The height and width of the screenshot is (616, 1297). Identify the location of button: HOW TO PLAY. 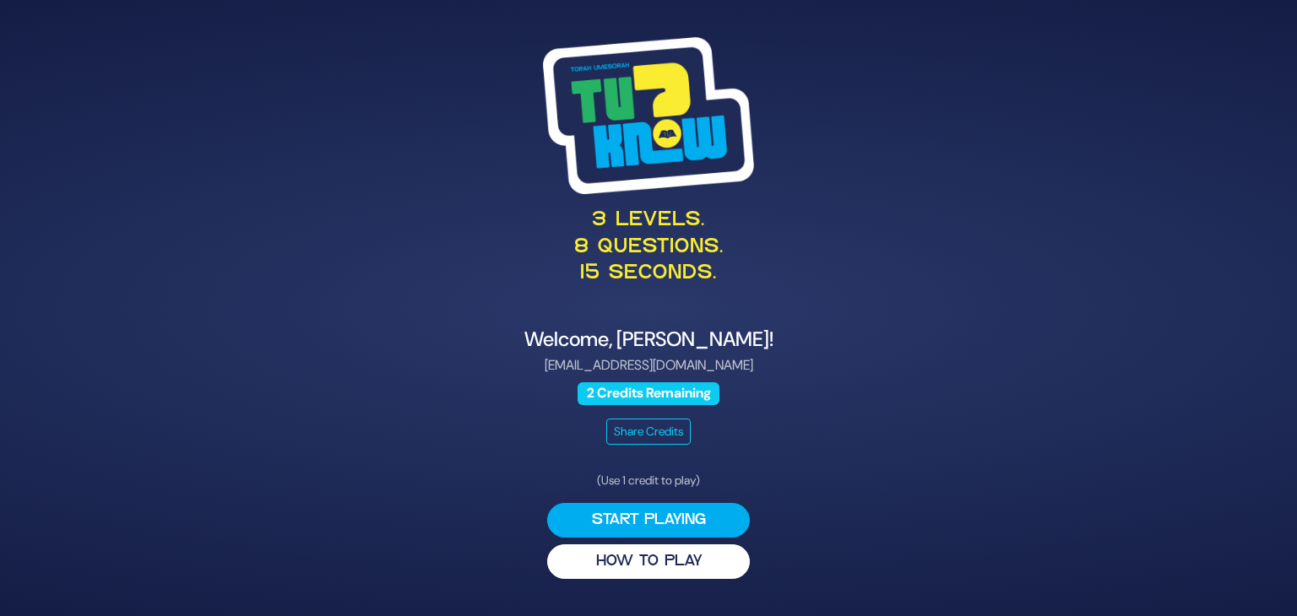
(649, 562).